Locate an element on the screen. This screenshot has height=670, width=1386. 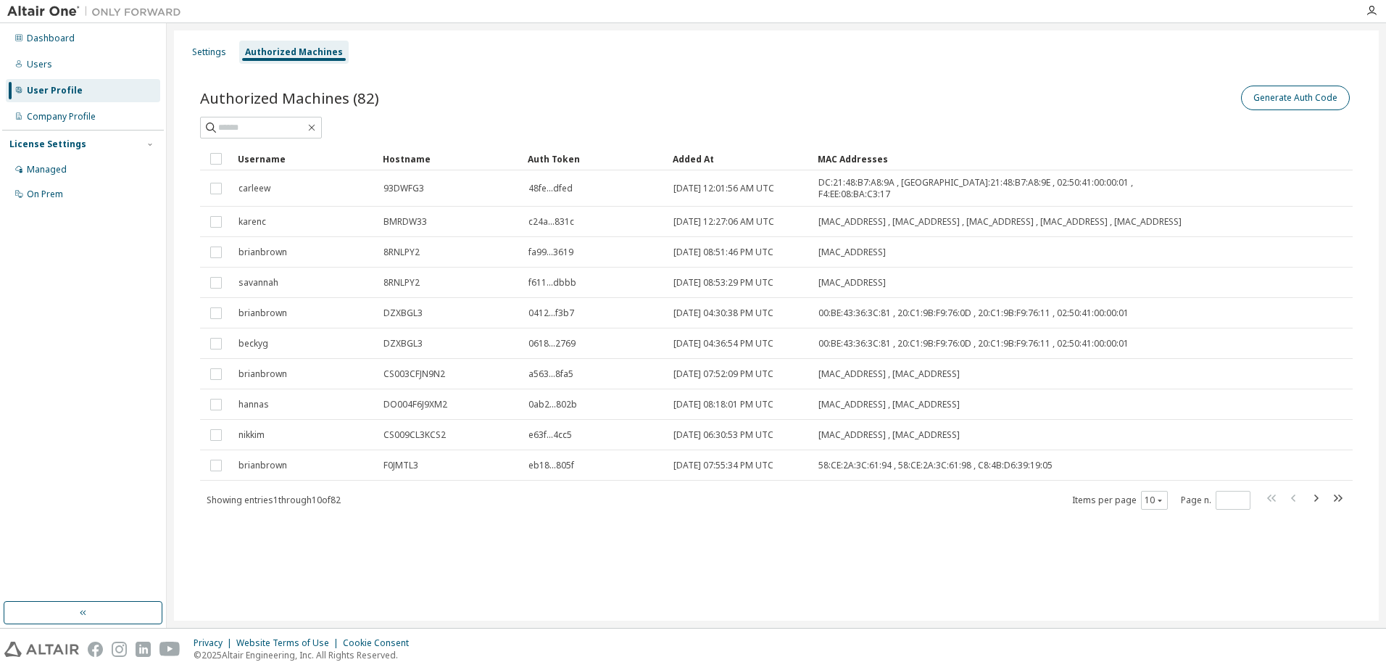
span: 0ab2...802b is located at coordinates (552, 404).